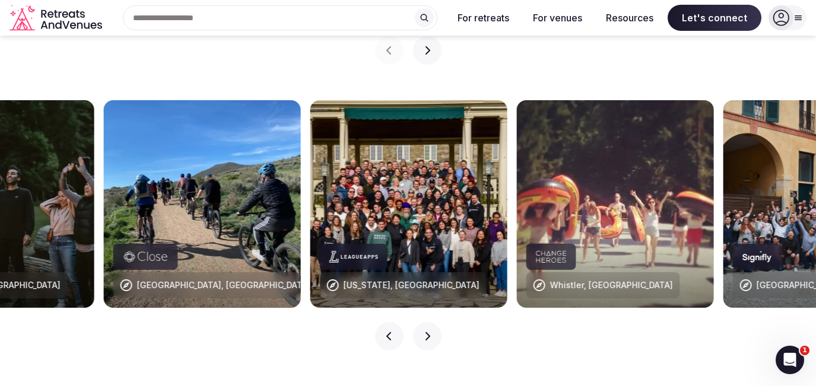 The height and width of the screenshot is (386, 816). Describe the element at coordinates (629, 18) in the screenshot. I see `button: Resources` at that location.